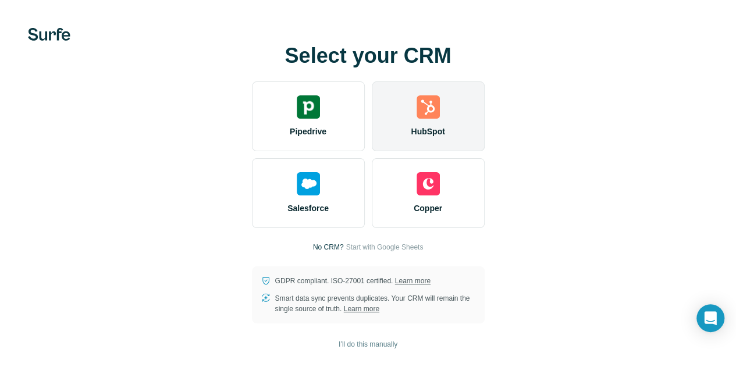  What do you see at coordinates (375, 304) in the screenshot?
I see `p: Smart data sync prevents duplicates. Your CRM will remain the single source of truth.` at bounding box center [375, 304].